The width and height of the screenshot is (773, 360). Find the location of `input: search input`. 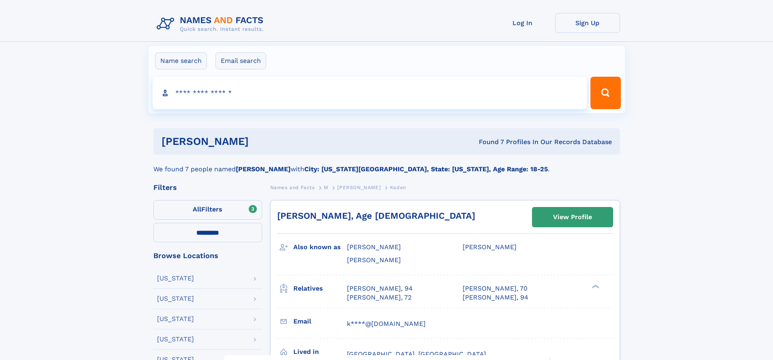

input: search input is located at coordinates (369, 93).